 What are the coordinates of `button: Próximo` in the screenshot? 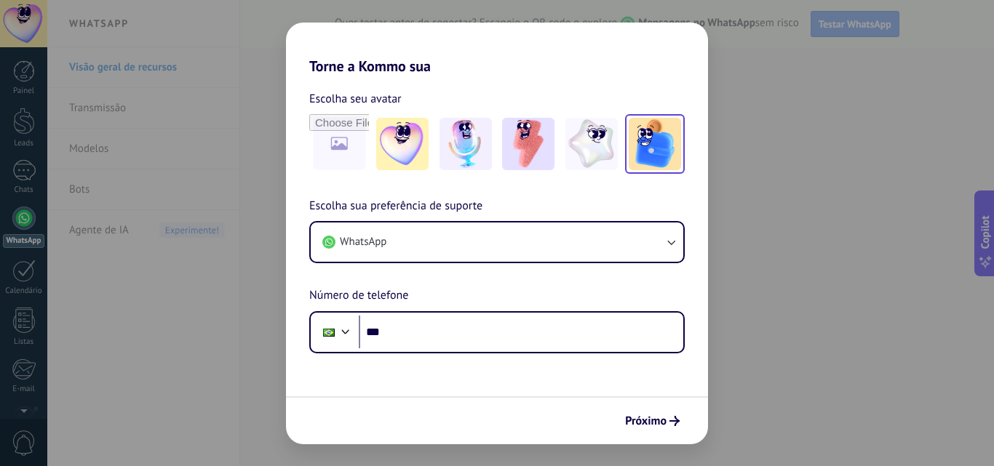 It's located at (652, 421).